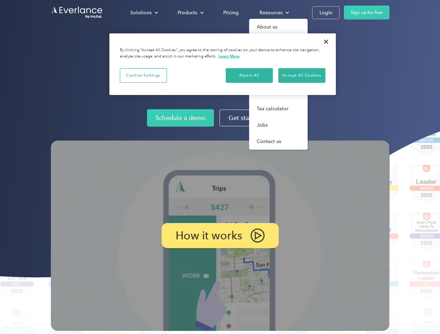  Describe the element at coordinates (209, 236) in the screenshot. I see `p: How it works` at that location.